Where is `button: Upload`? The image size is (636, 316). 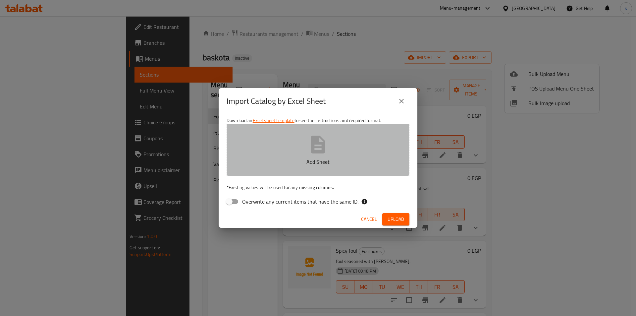 button: Upload is located at coordinates (396, 219).